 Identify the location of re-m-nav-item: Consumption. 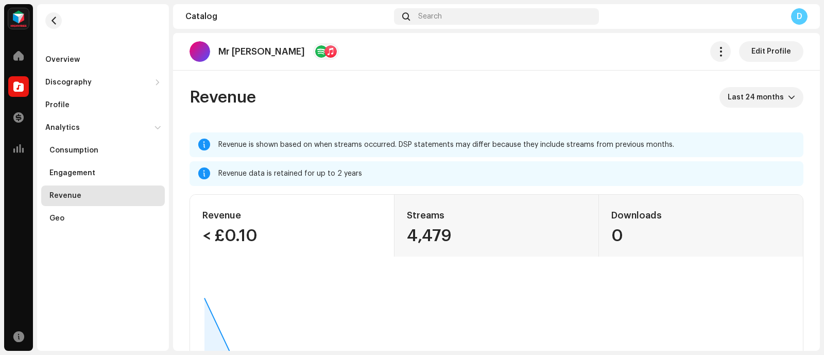
(103, 150).